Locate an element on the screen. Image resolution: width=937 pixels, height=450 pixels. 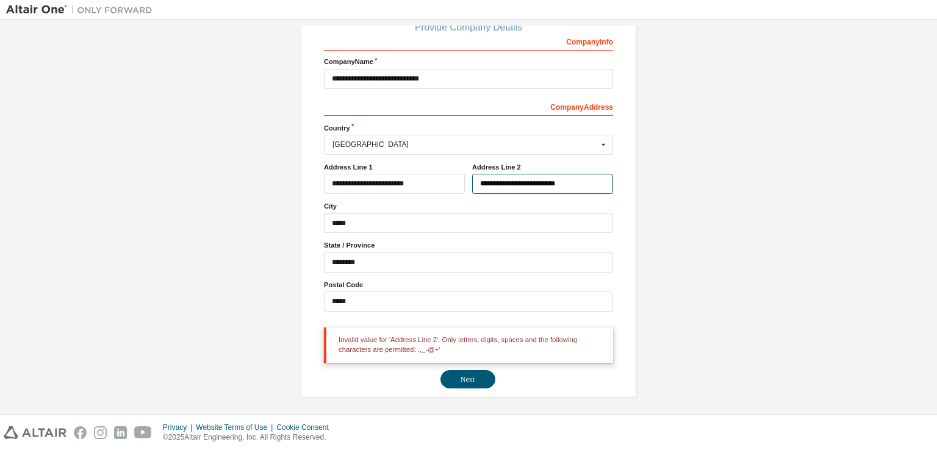
img: altair_logo.svg is located at coordinates (35, 432).